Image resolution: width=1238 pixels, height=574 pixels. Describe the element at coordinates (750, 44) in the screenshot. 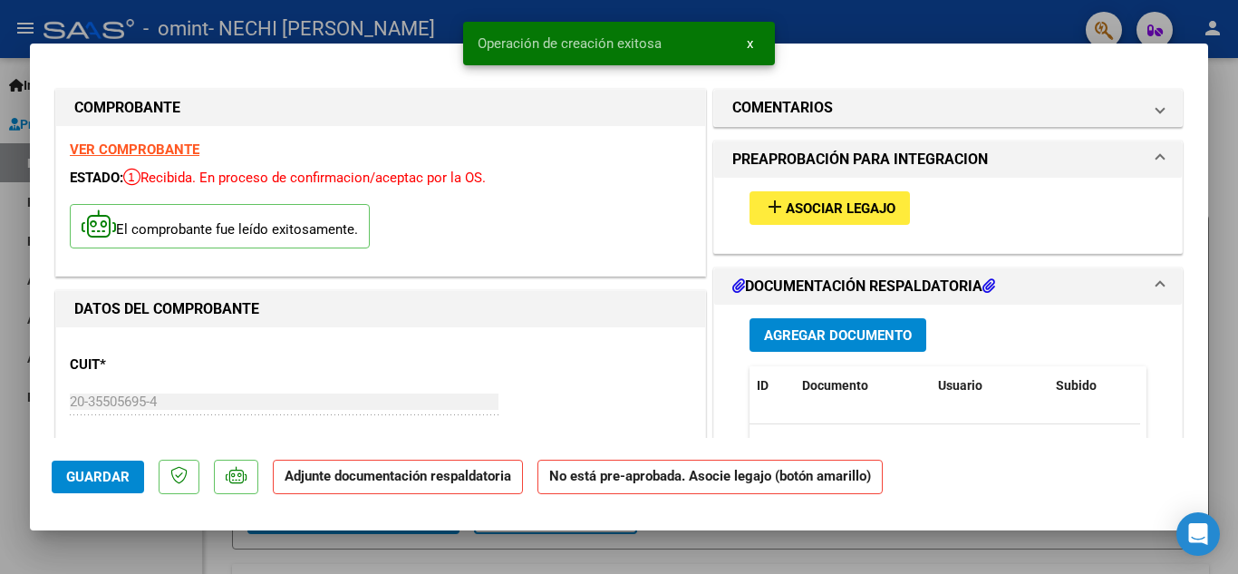

I see `span: x` at that location.